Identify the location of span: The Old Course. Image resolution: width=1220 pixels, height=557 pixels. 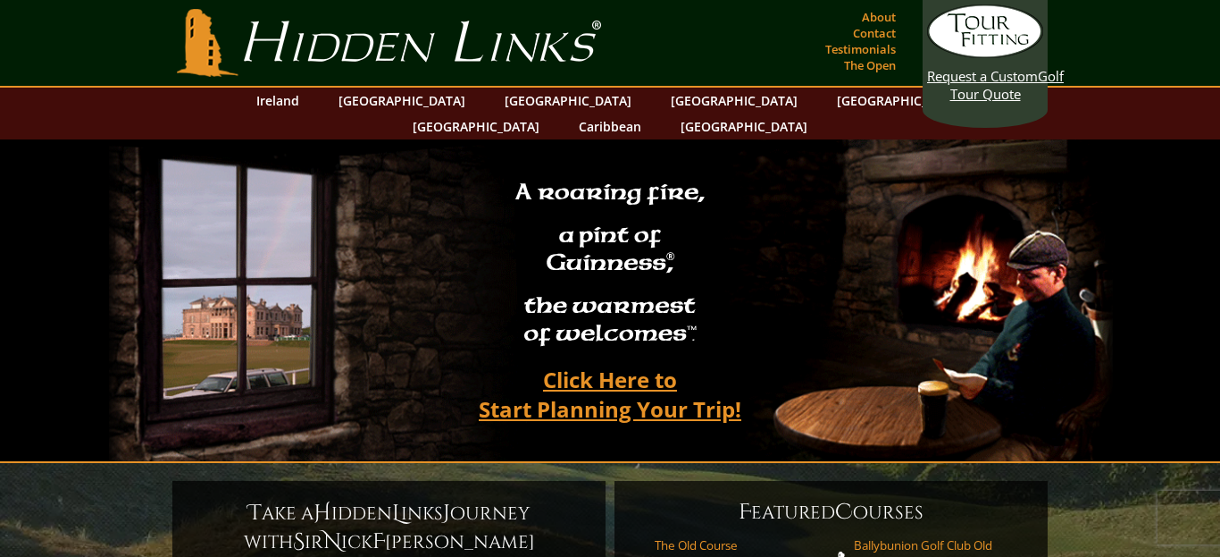
(743, 545).